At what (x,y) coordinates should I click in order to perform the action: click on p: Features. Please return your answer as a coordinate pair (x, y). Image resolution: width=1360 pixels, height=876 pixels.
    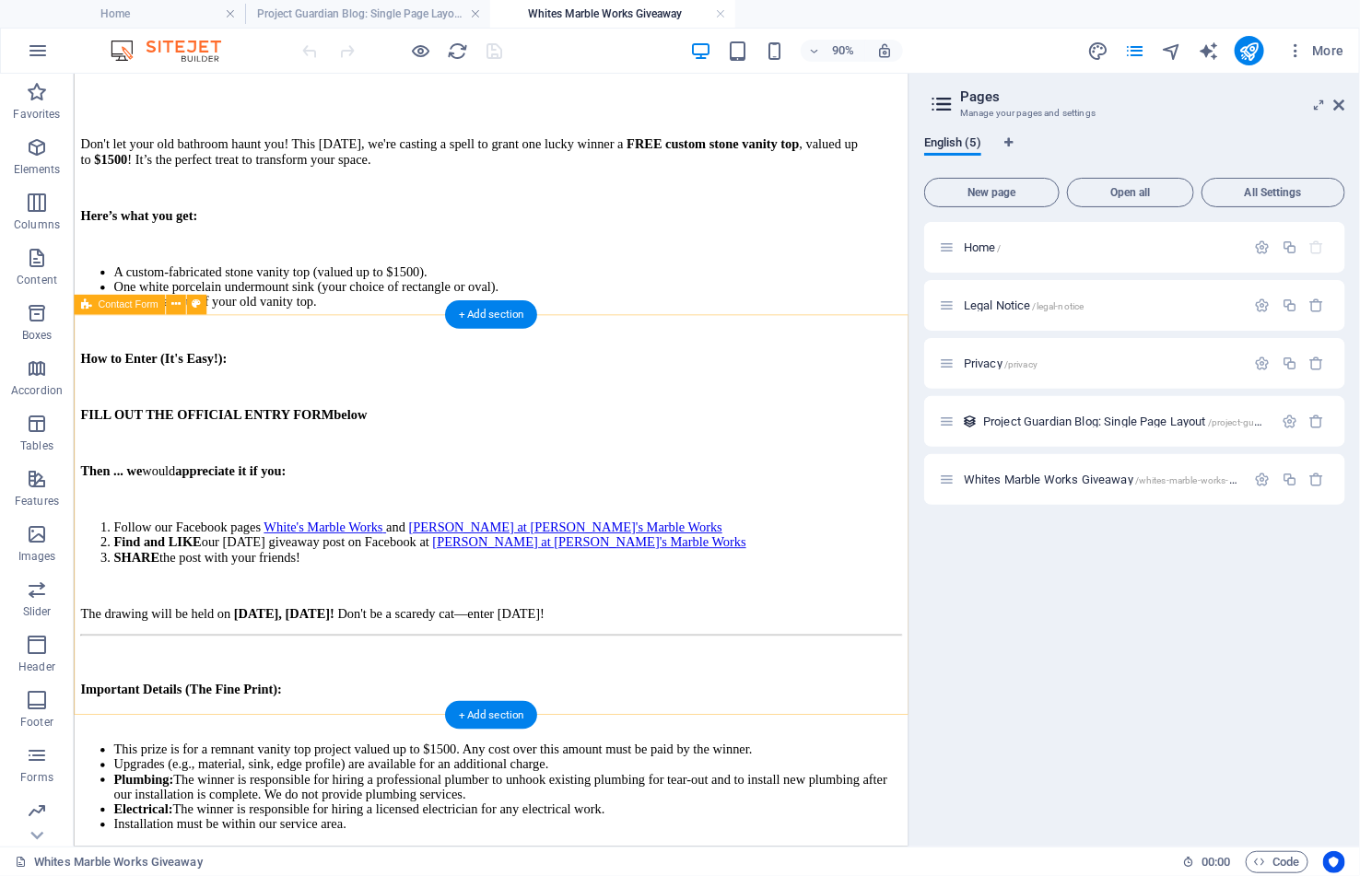
    Looking at the image, I should click on (37, 501).